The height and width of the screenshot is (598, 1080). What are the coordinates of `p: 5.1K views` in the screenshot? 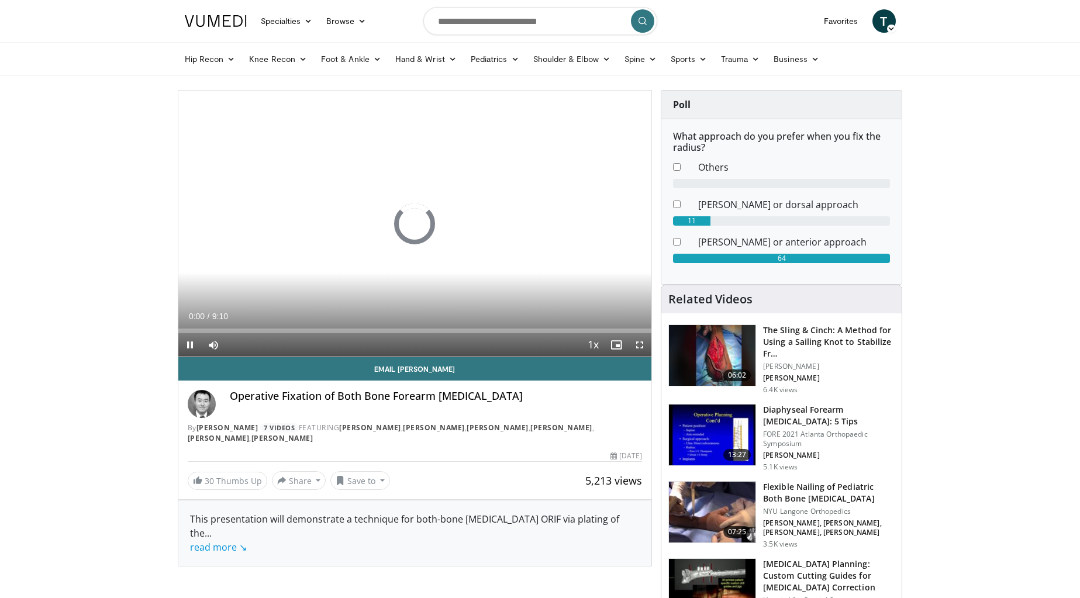 It's located at (780, 467).